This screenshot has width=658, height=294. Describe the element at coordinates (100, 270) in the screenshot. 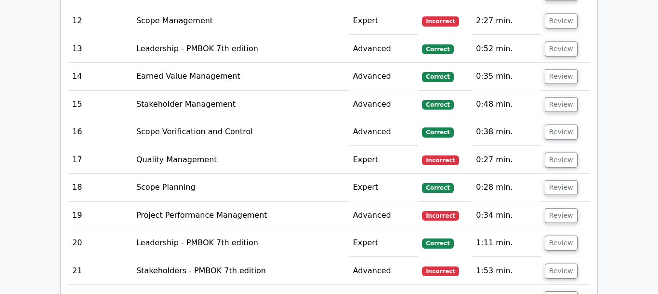

I see `td: 21` at that location.